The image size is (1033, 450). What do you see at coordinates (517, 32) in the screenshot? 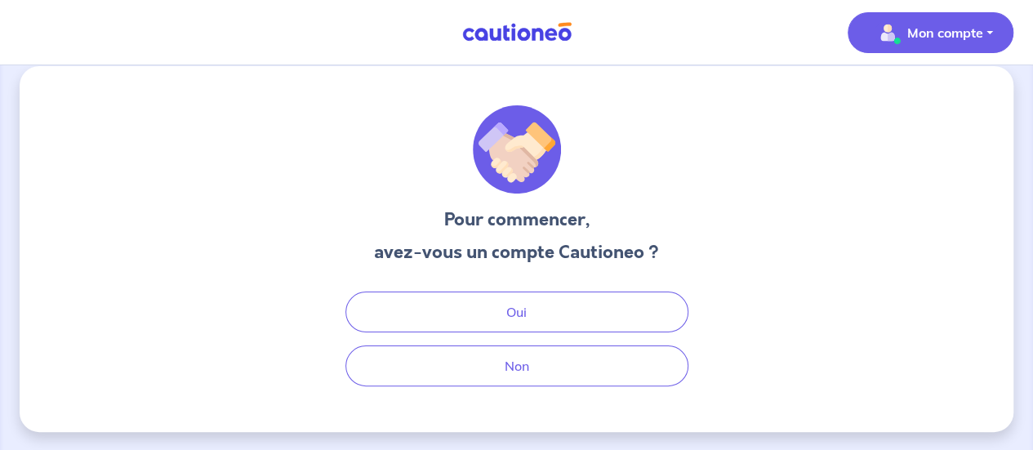
I see `img: Cautioneo` at bounding box center [517, 32].